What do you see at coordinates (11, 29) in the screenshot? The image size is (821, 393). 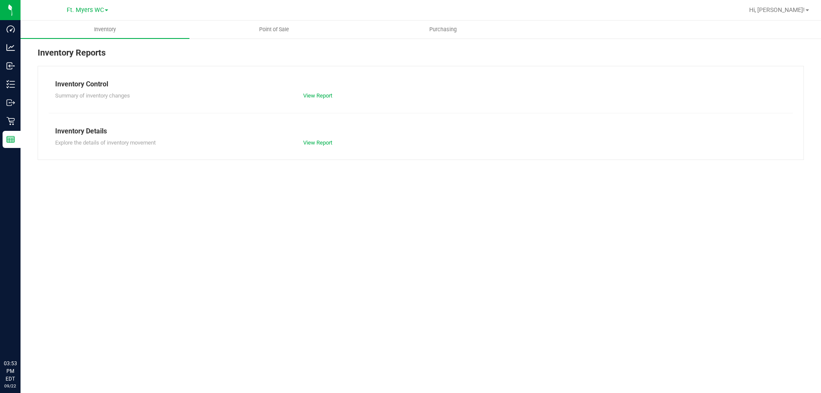 I see `inline-svg: Dashboard` at bounding box center [11, 29].